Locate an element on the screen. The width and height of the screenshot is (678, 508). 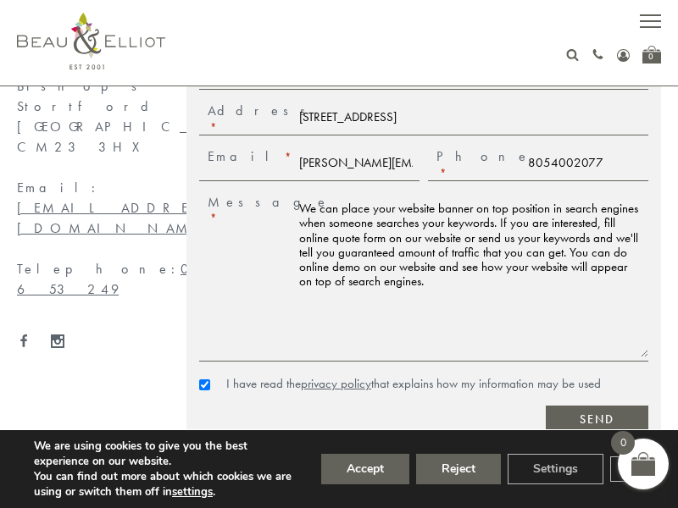
a: privacy policy is located at coordinates (335, 384).